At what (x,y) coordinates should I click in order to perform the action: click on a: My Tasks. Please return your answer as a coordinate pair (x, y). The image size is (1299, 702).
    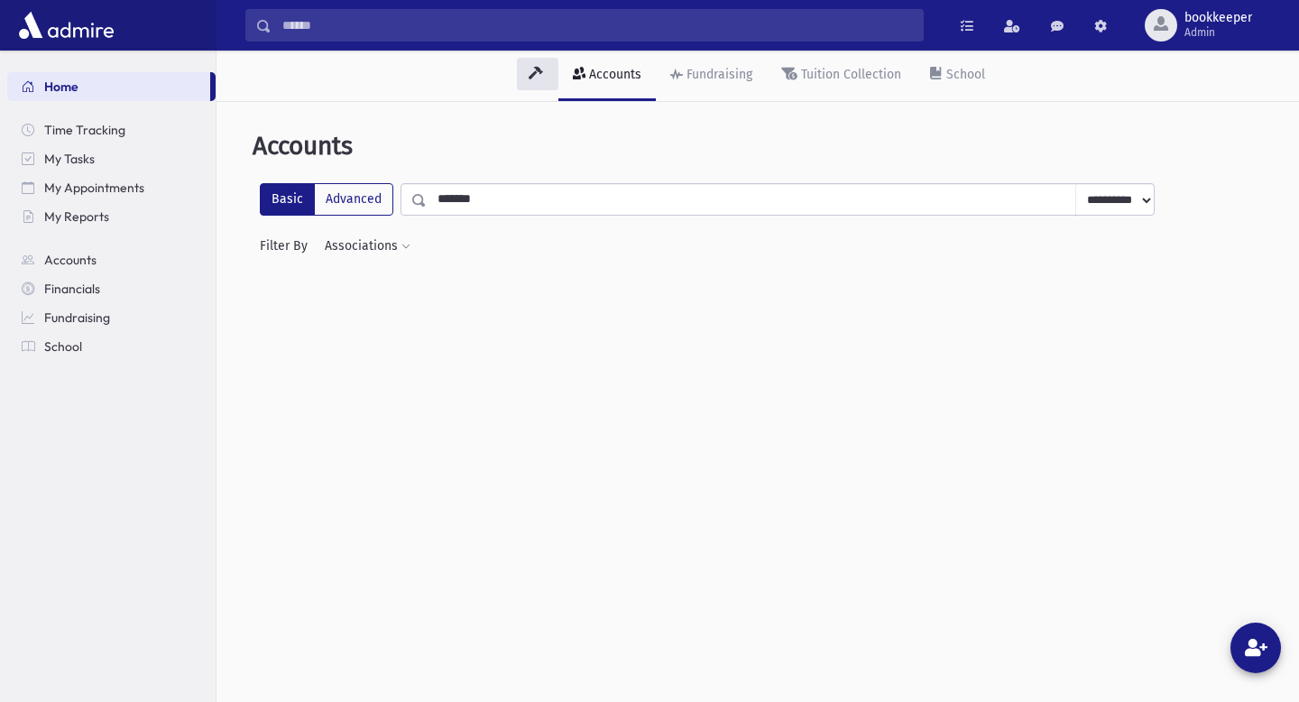
    Looking at the image, I should click on (111, 159).